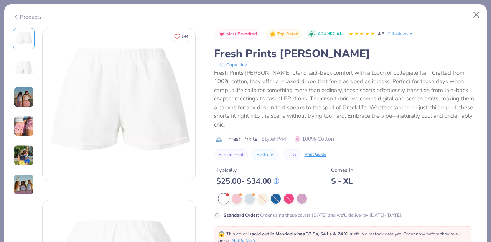 The height and width of the screenshot is (242, 491). Describe the element at coordinates (248, 170) in the screenshot. I see `div: Typically` at that location.